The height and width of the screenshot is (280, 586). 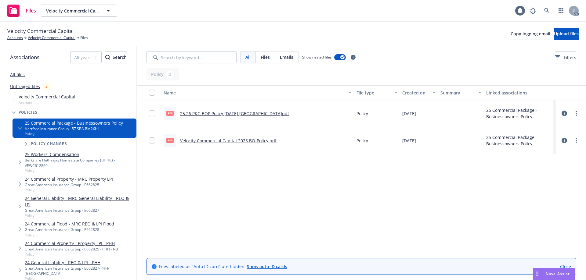 I want to click on span: All, so click(x=248, y=57).